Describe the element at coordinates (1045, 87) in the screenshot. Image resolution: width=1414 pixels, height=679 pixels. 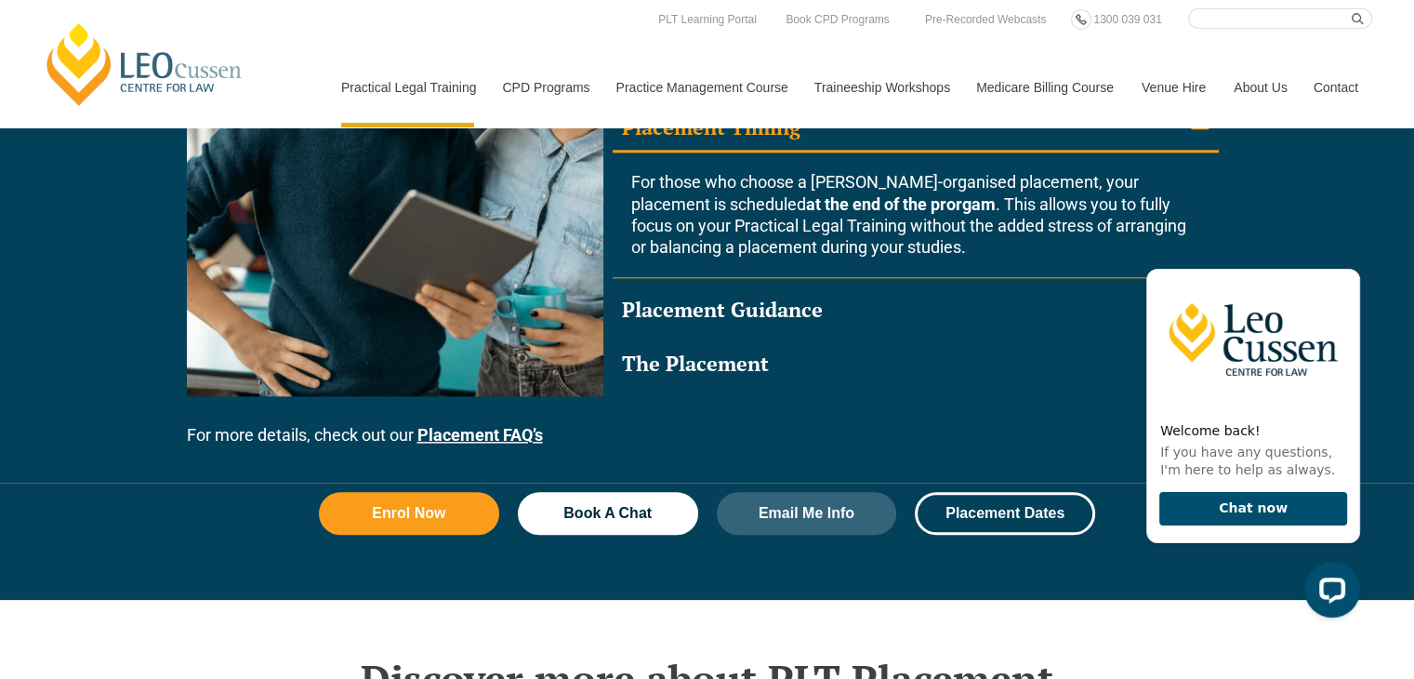
I see `a: Medicare Billing Course` at that location.